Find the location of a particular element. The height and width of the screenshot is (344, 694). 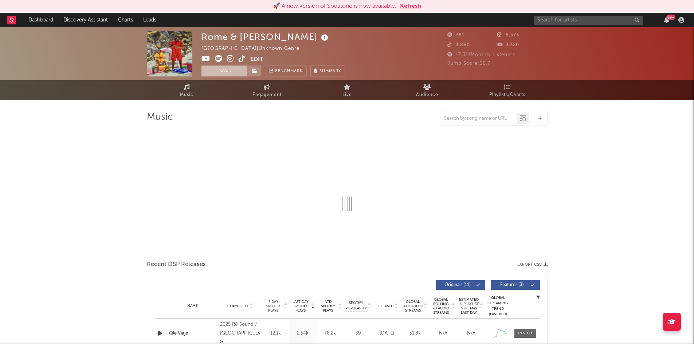

span: Spotify Popularity is located at coordinates (356, 306).